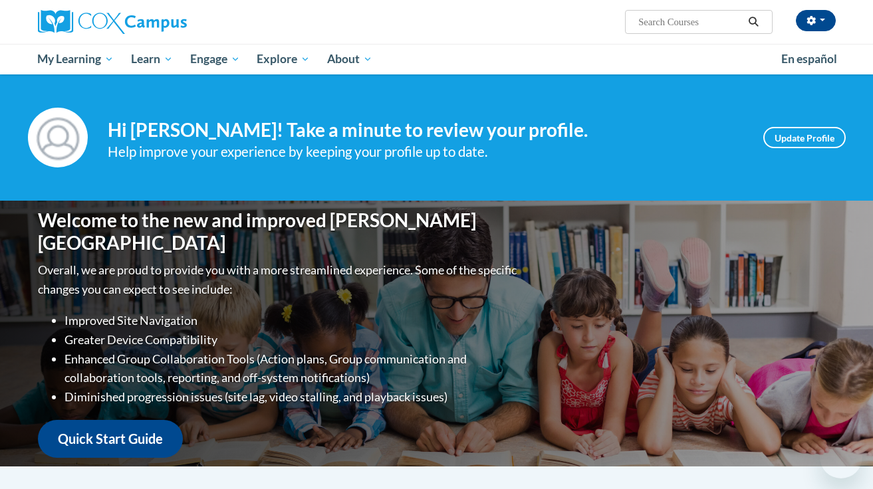 The image size is (873, 489). What do you see at coordinates (809, 59) in the screenshot?
I see `a: En español` at bounding box center [809, 59].